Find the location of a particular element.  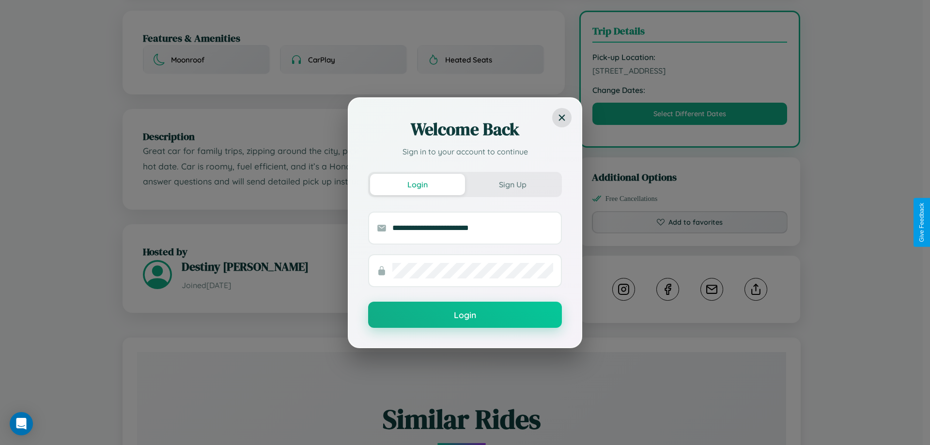

h2: Welcome Back is located at coordinates (465, 129).